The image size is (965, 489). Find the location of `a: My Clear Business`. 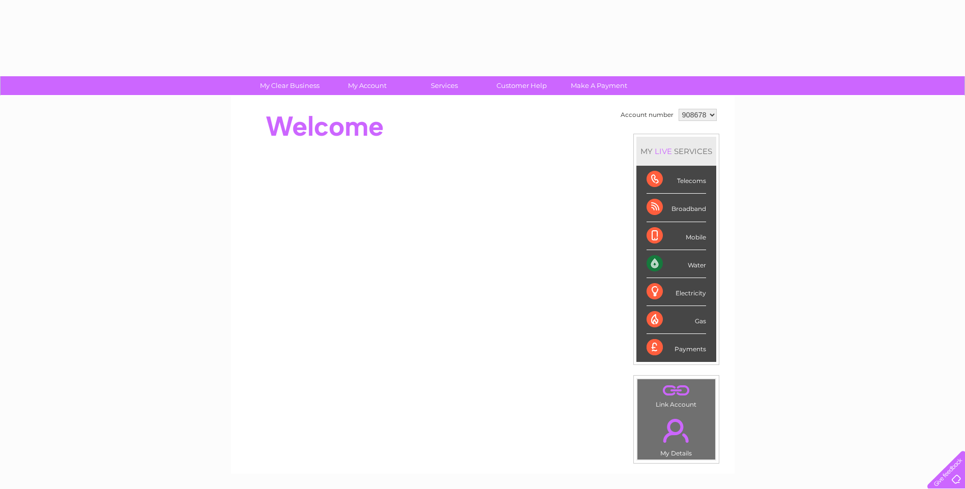

a: My Clear Business is located at coordinates (289, 85).